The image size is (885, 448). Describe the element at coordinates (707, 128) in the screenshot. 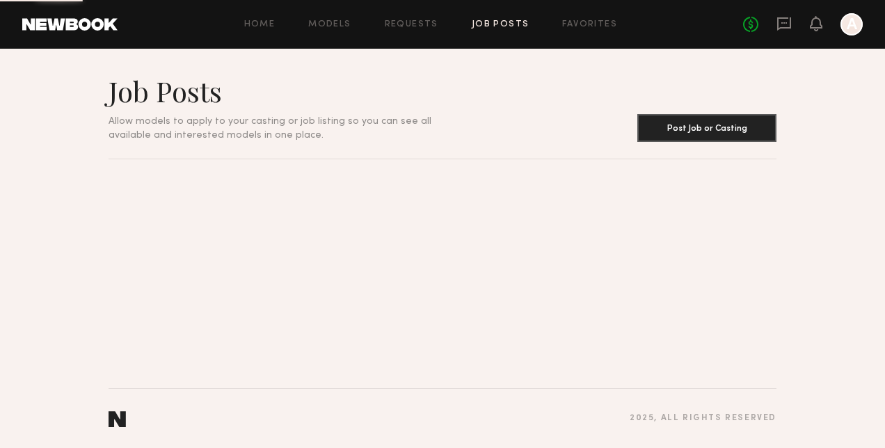

I see `button: Post Job or Casting` at that location.